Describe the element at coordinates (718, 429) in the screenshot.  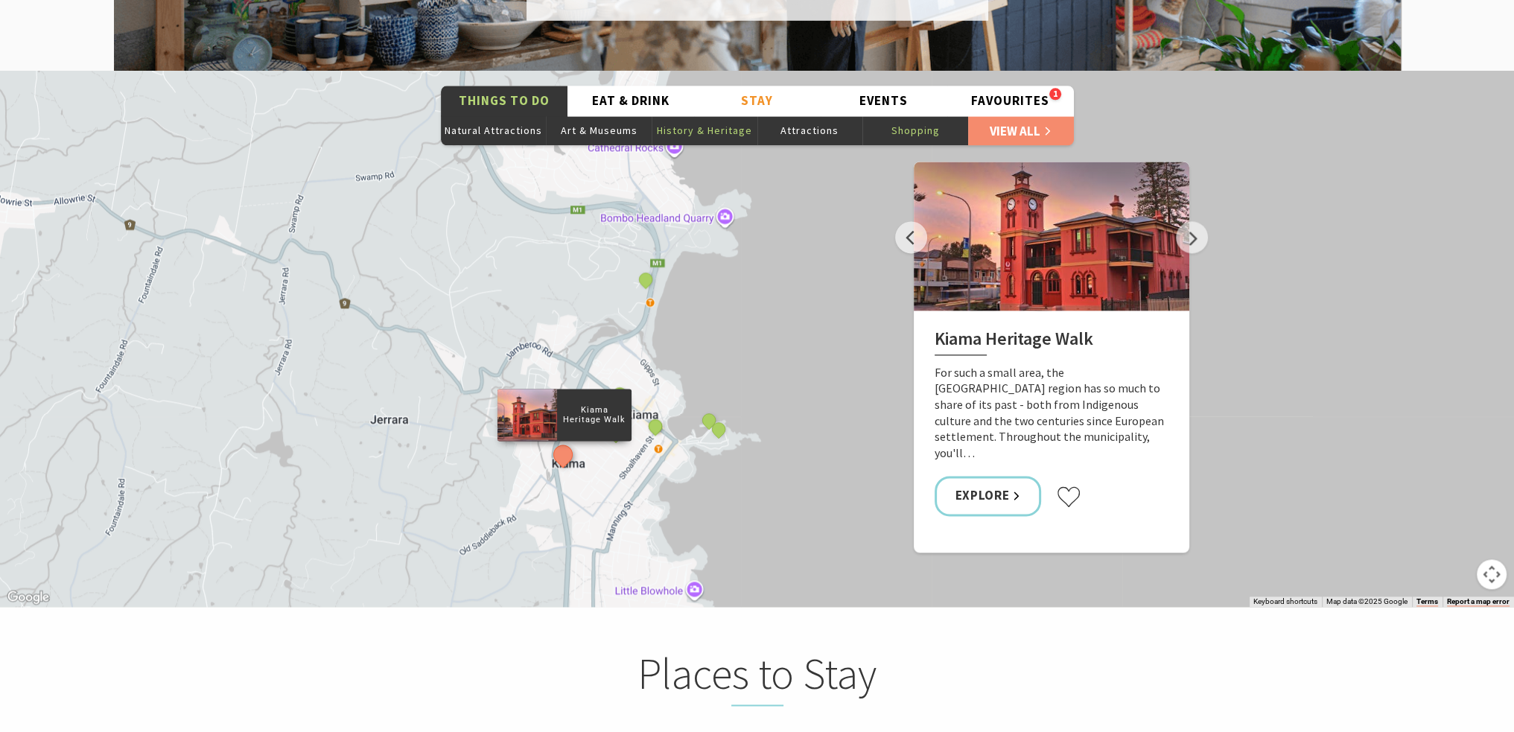
I see `button: See detail about Kiama Lighthouse` at that location.